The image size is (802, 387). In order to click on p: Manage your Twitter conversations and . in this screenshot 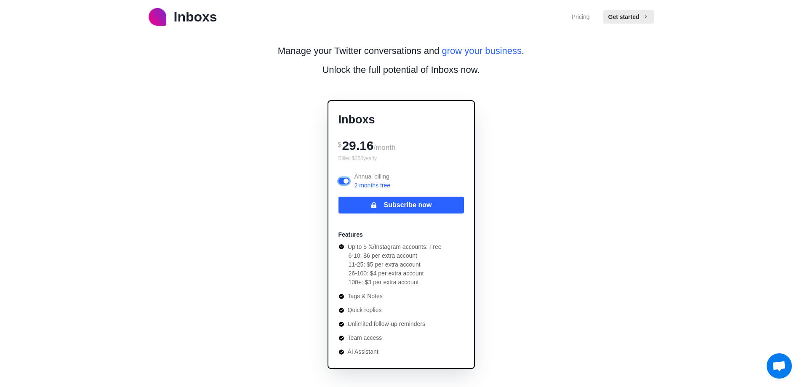, I will do `click(401, 51)`.